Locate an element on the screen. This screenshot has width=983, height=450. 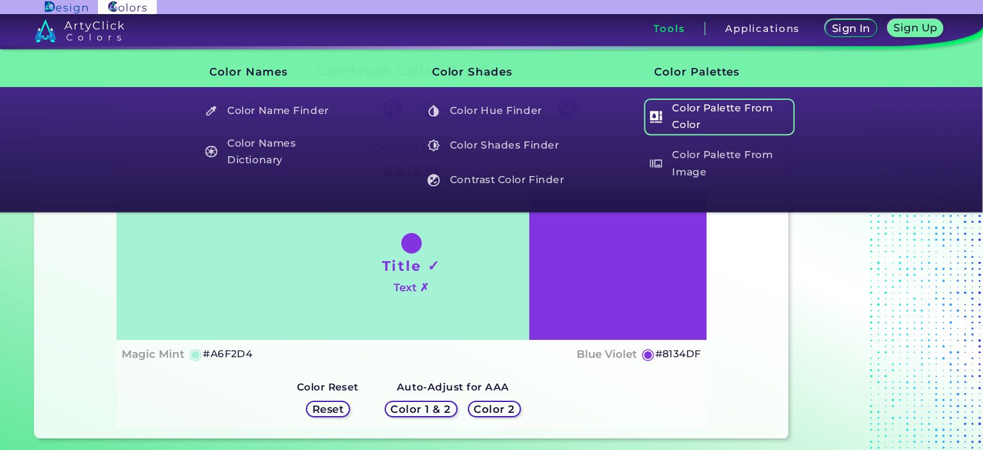
img: icon_col_pal_col_white.svg is located at coordinates (656, 116).